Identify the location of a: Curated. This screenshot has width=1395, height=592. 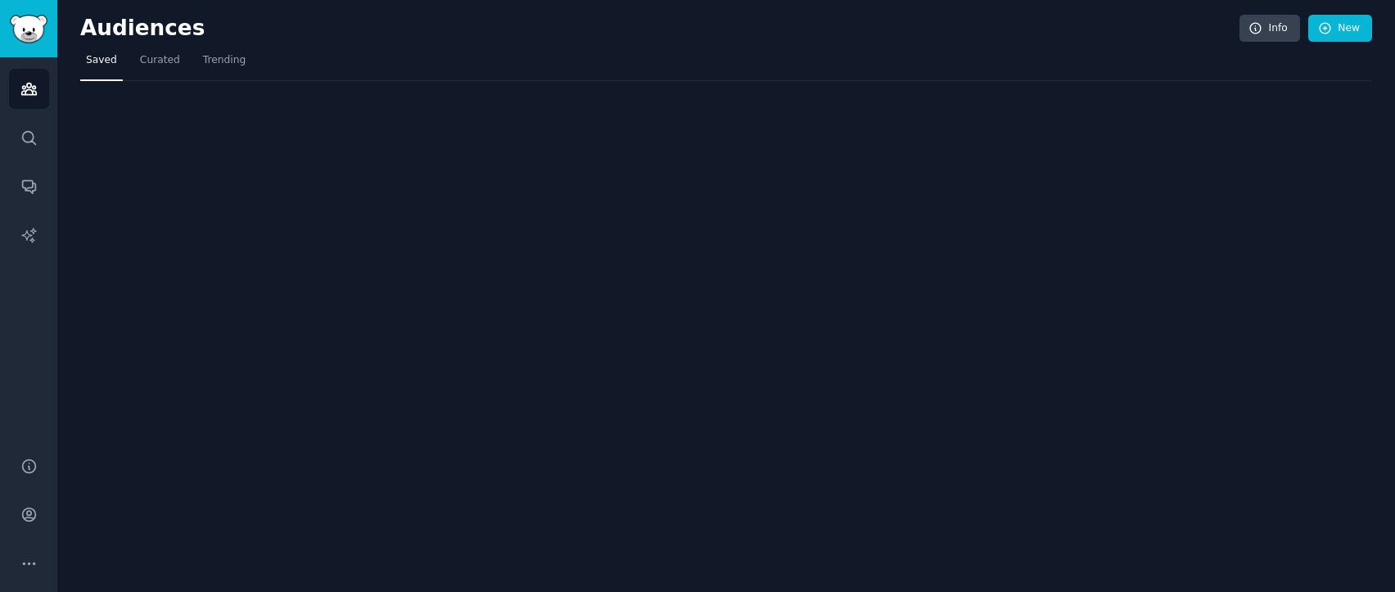
(160, 64).